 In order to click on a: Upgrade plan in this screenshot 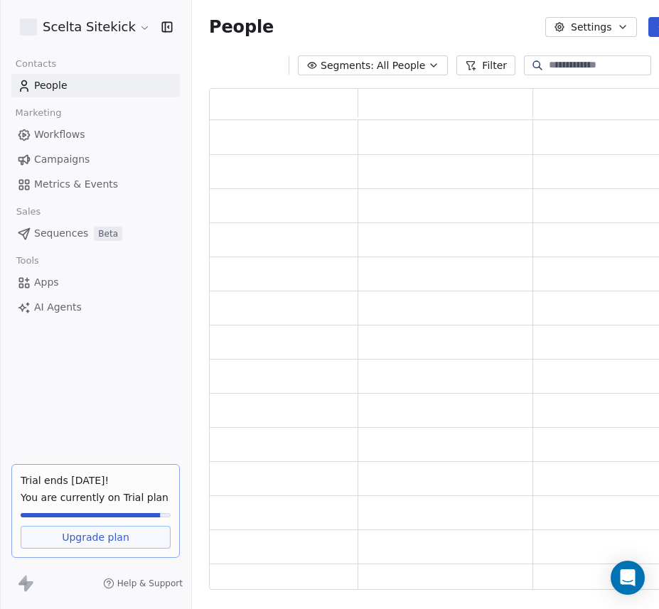, I will do `click(95, 538)`.